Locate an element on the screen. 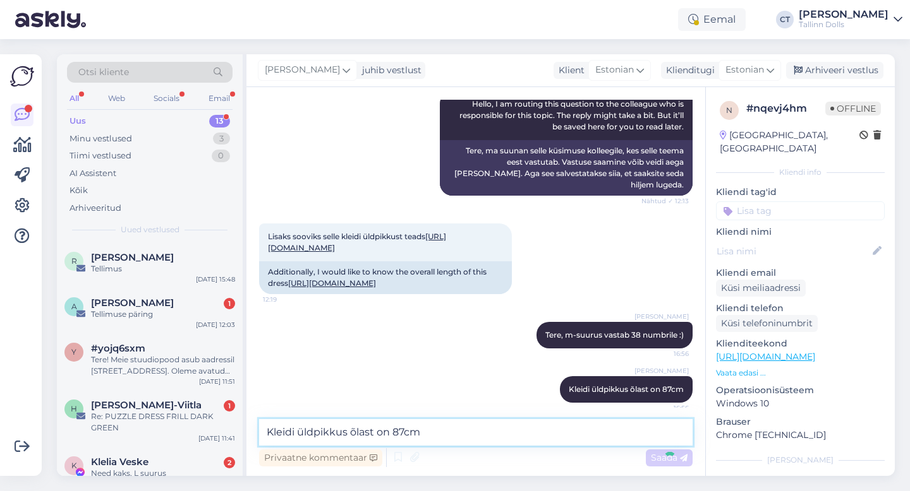 The width and height of the screenshot is (910, 491). div: juhib vestlust is located at coordinates (389, 70).